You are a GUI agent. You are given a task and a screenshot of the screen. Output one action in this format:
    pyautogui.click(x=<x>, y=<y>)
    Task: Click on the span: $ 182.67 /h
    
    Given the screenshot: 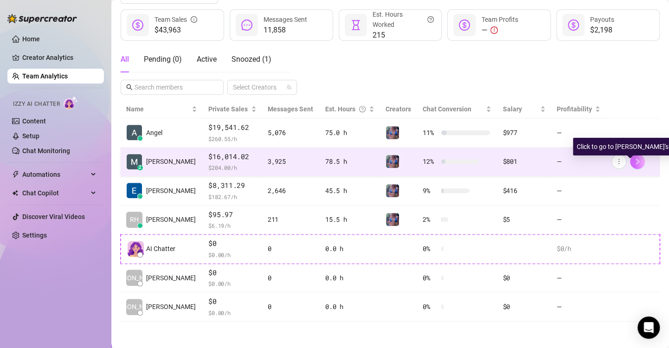 What is the action you would take?
    pyautogui.click(x=232, y=197)
    